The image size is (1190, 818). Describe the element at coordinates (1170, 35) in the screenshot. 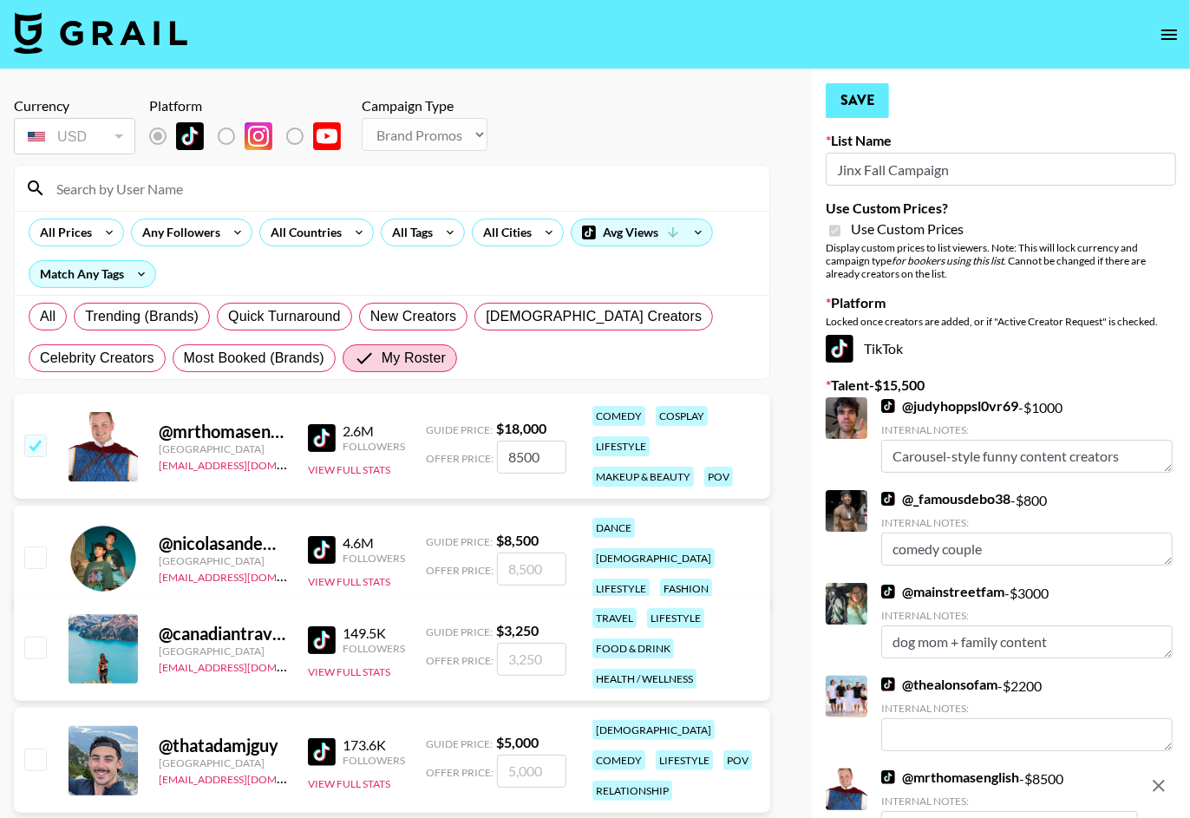

I see `button: open drawer` at that location.